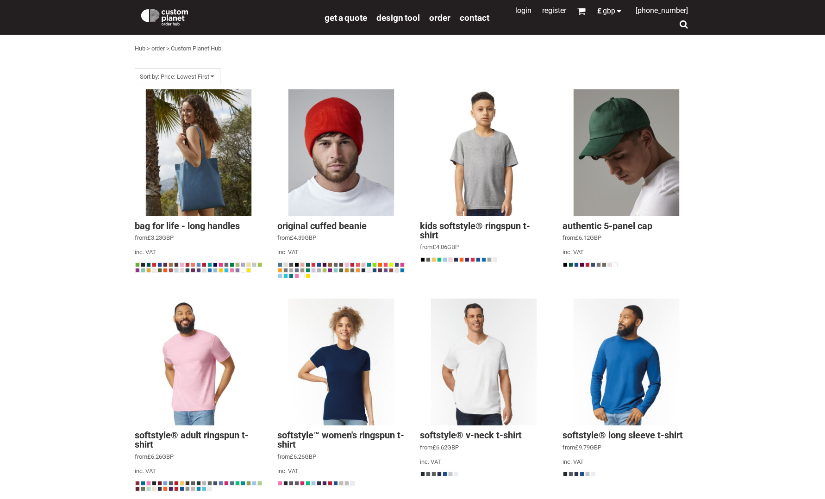 This screenshot has width=825, height=499. I want to click on a: Authentic 5-panel cap, so click(607, 226).